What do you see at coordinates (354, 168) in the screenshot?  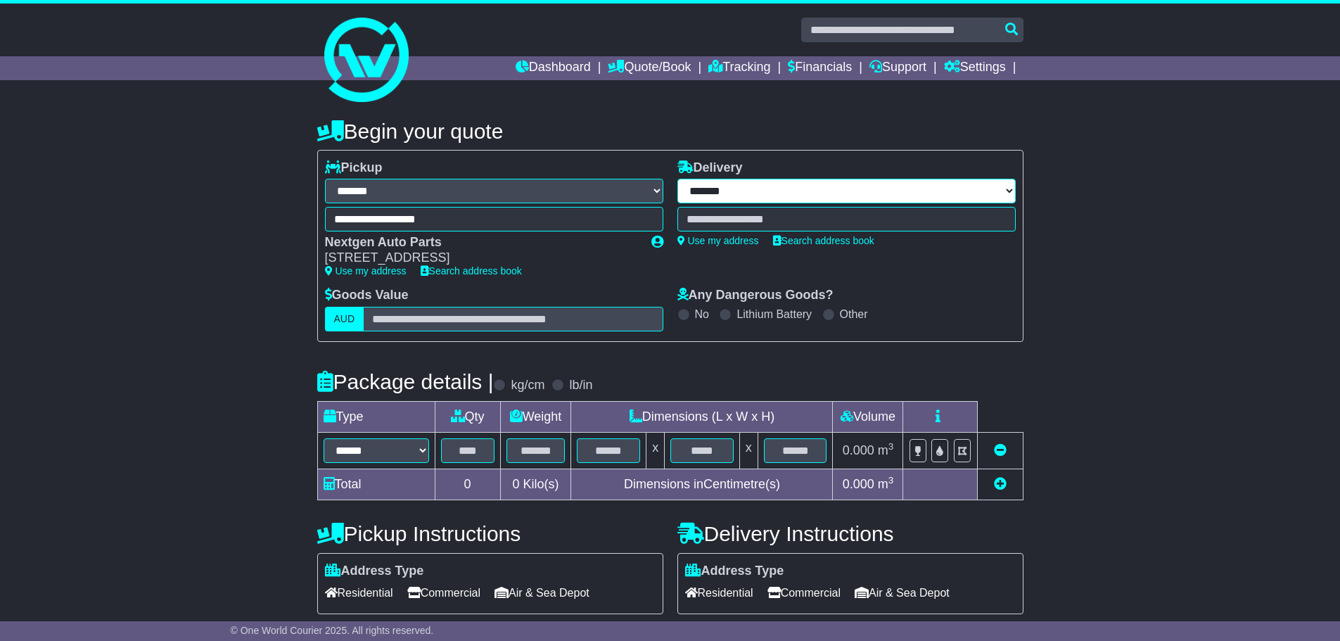 I see `label: Pickup` at bounding box center [354, 168].